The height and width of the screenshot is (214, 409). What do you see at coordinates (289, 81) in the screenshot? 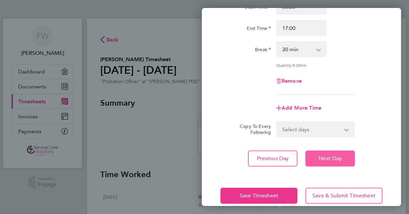
I see `button: Remove` at bounding box center [289, 81].